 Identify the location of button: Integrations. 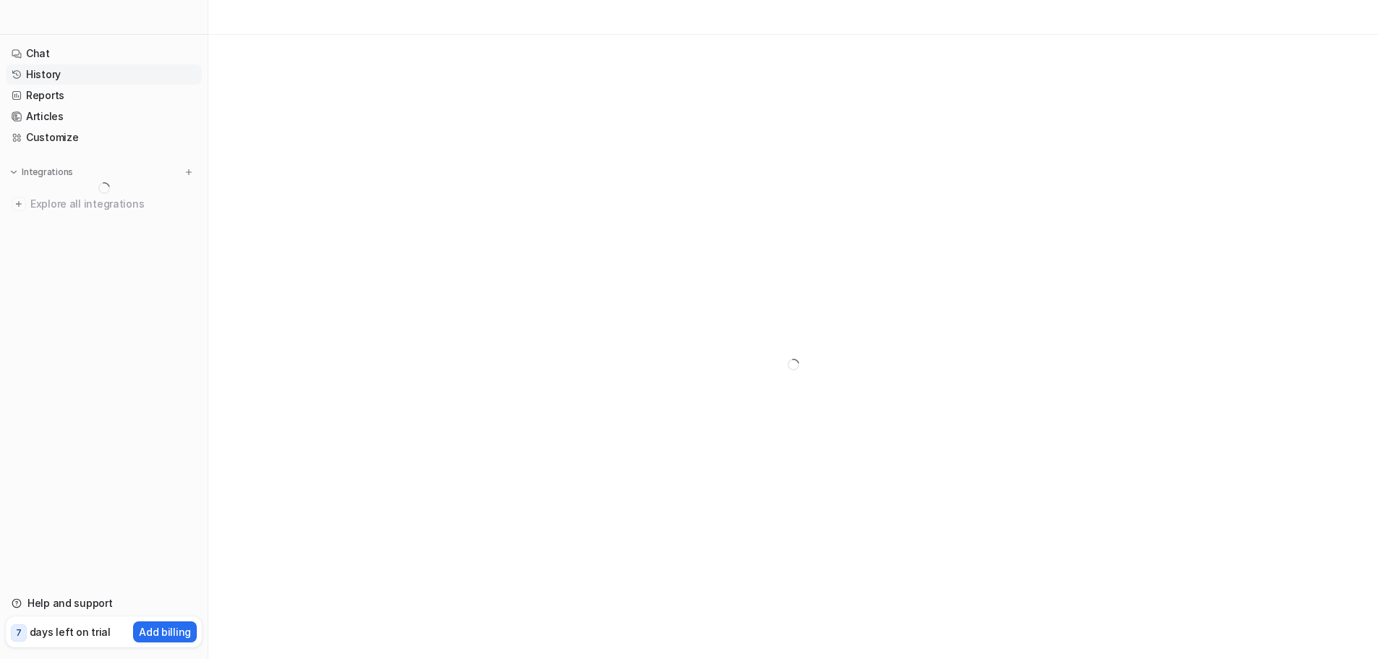
(41, 172).